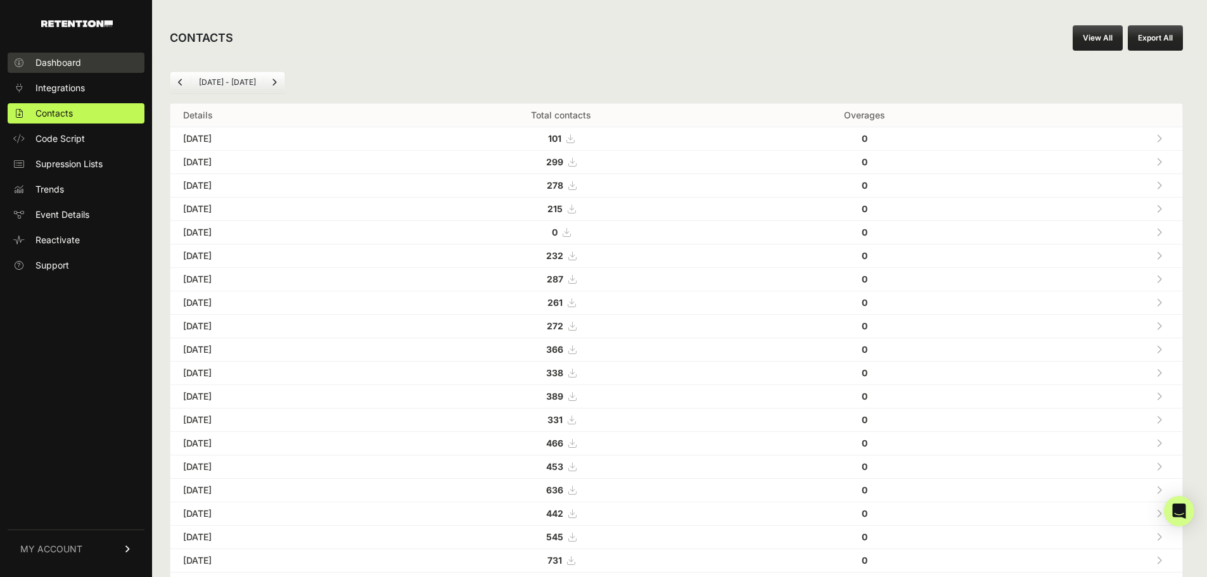  I want to click on strong: 232, so click(555, 255).